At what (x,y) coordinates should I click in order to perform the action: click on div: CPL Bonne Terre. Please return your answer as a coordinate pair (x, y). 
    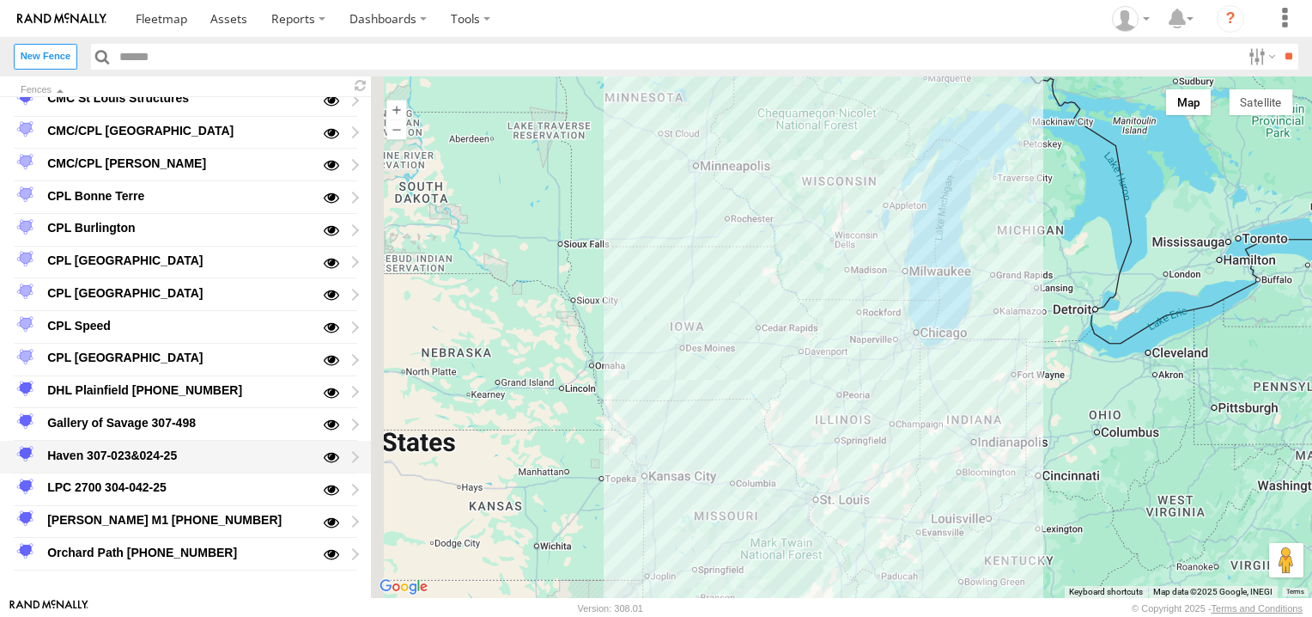
    Looking at the image, I should click on (178, 196).